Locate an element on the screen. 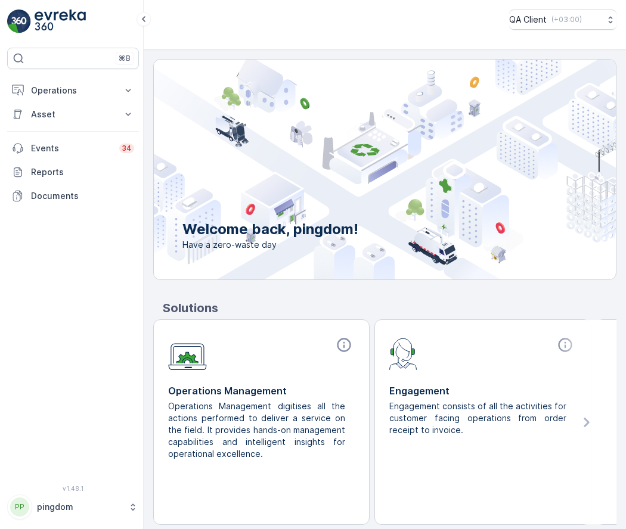  p: Operations is located at coordinates (73, 91).